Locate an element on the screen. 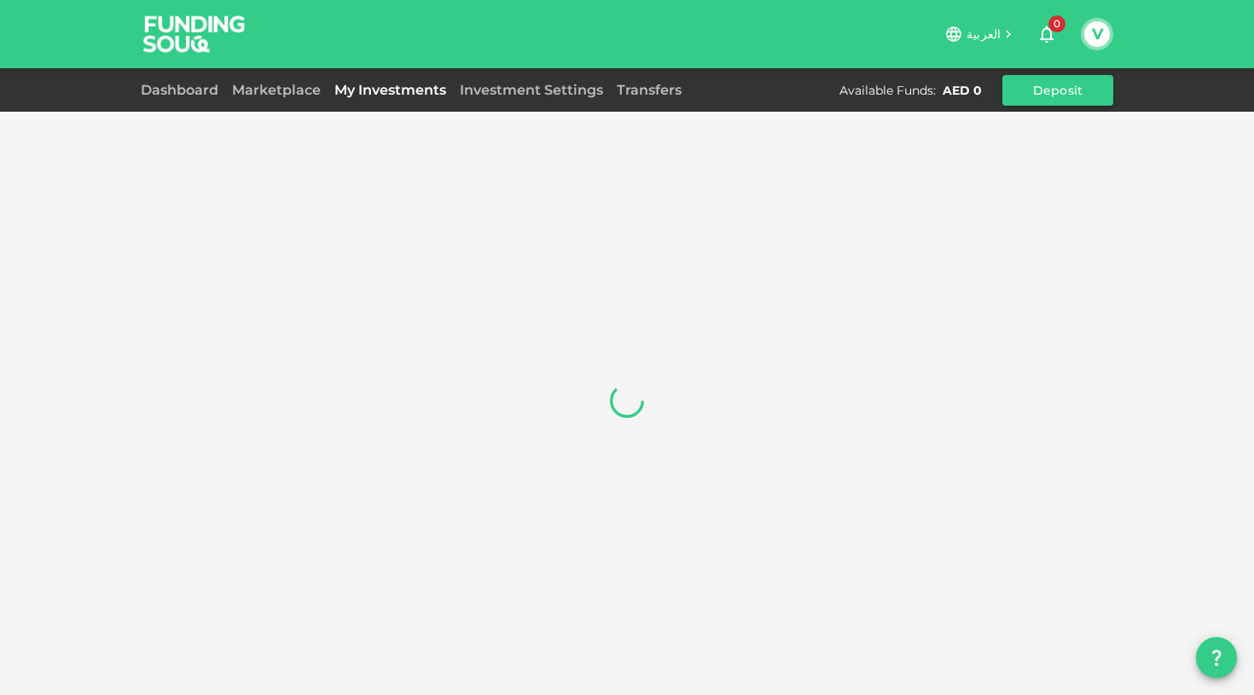  button: V is located at coordinates (1097, 34).